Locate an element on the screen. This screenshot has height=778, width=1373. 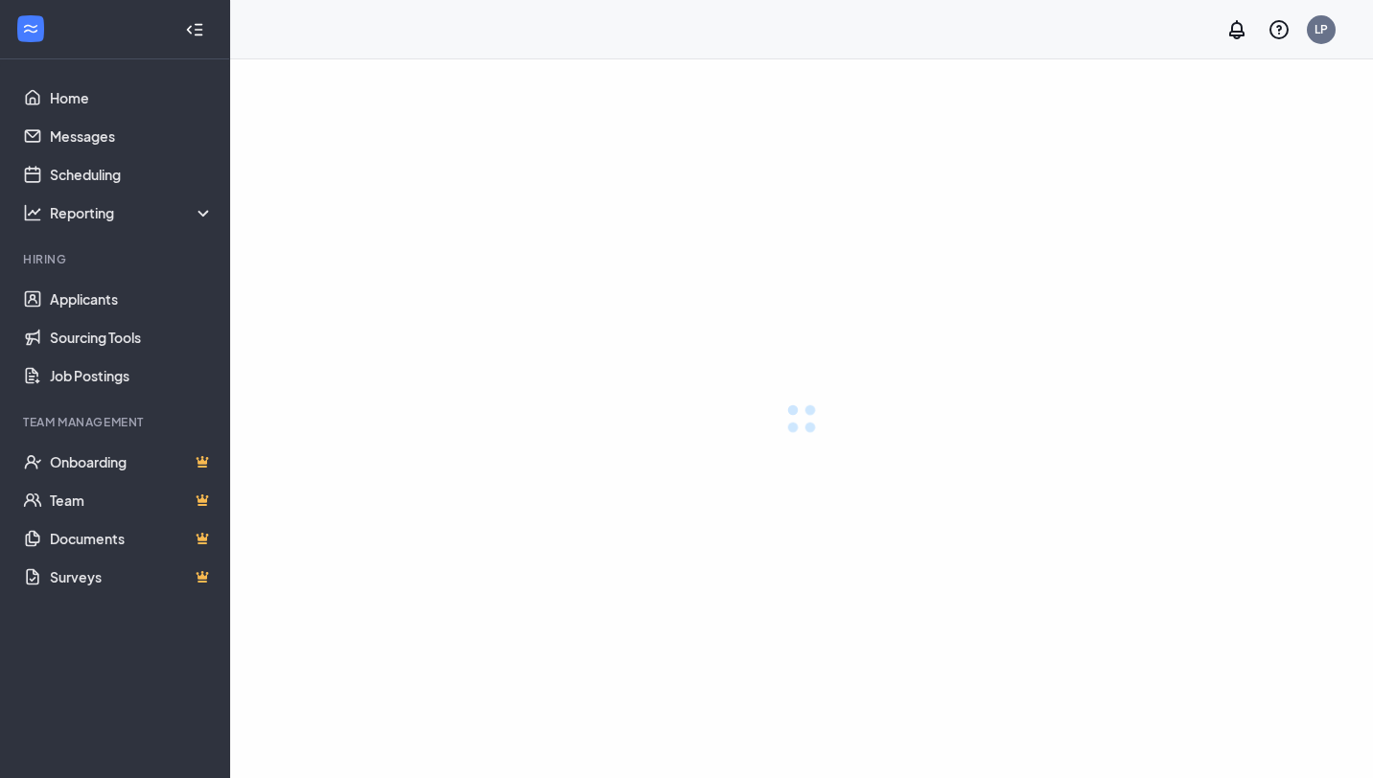
a: OnboardingCrown is located at coordinates (131, 462).